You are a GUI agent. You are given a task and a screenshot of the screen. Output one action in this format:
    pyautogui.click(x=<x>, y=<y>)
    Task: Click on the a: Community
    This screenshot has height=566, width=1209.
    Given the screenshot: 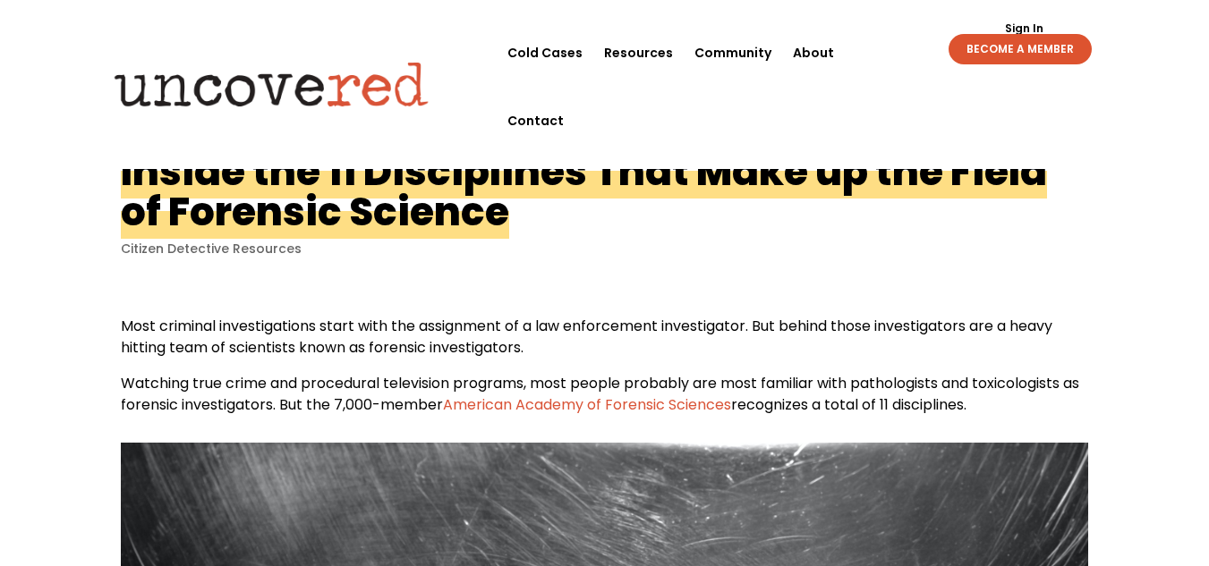 What is the action you would take?
    pyautogui.click(x=733, y=53)
    